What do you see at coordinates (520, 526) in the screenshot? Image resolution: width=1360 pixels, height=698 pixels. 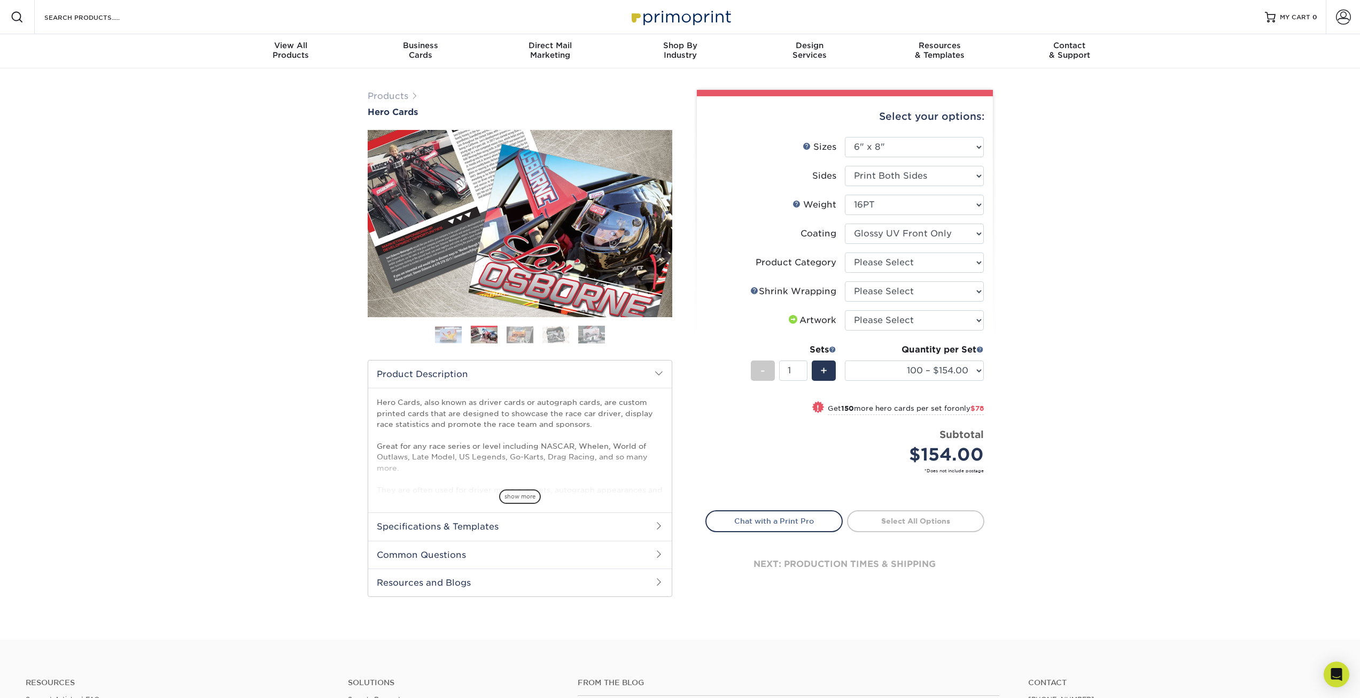 I see `h2: Specifications & Templates` at bounding box center [520, 526].